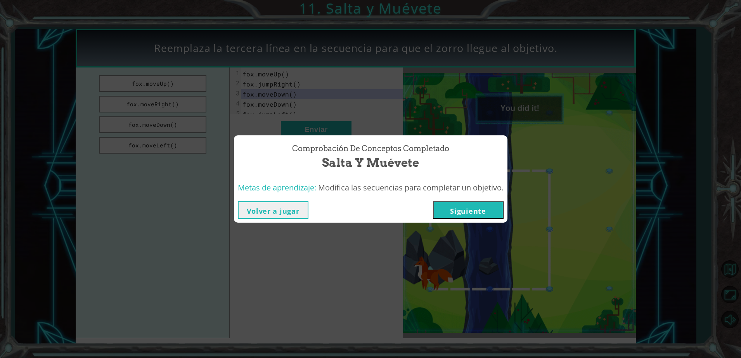 This screenshot has width=741, height=358. Describe the element at coordinates (277, 187) in the screenshot. I see `span: Metas de aprendizaje:` at that location.